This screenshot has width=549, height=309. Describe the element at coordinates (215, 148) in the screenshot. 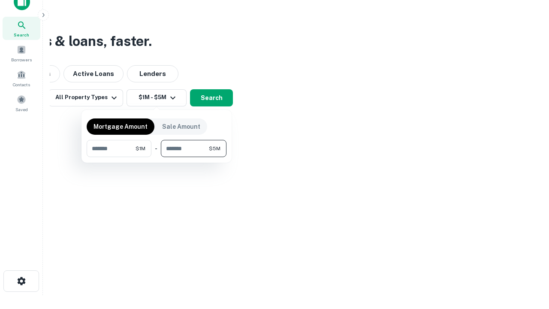

I see `span: $5M` at that location.